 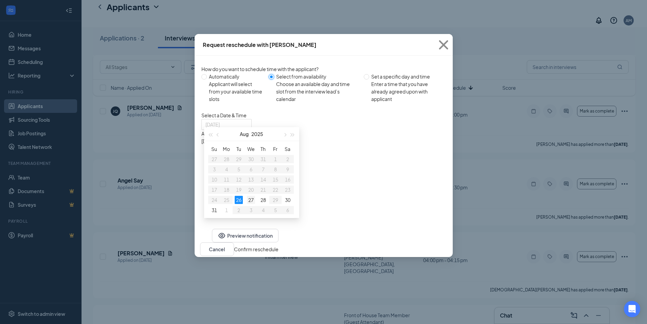 I want to click on svg: Cross, so click(x=444, y=45).